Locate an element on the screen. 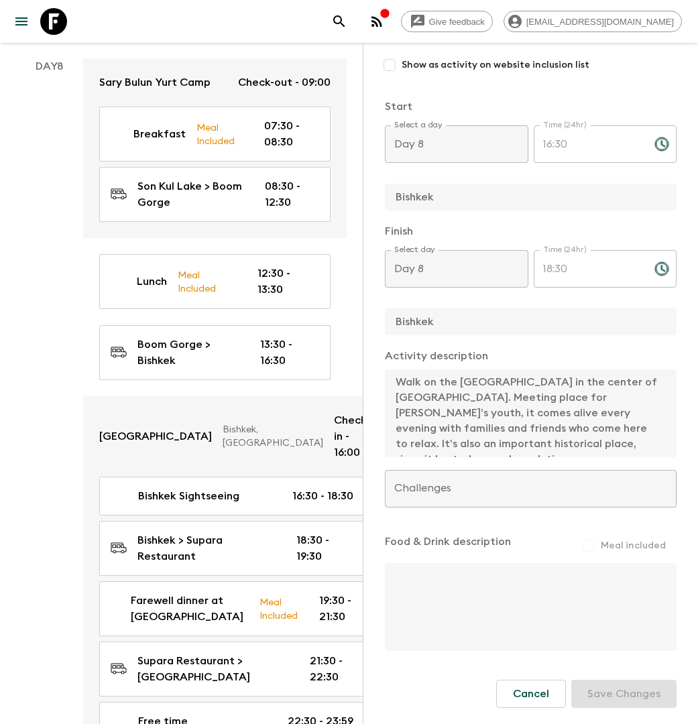  p: Activity description is located at coordinates (530, 356).